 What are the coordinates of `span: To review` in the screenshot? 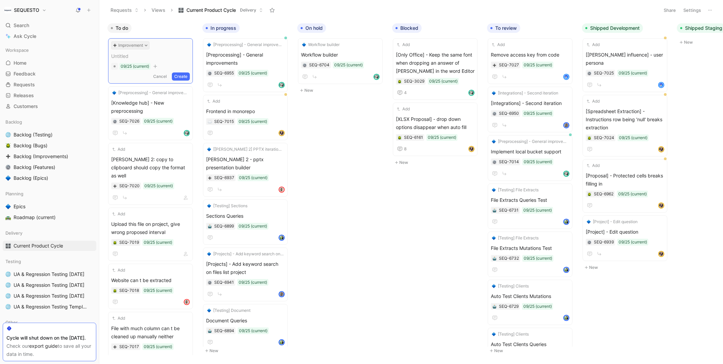 It's located at (506, 28).